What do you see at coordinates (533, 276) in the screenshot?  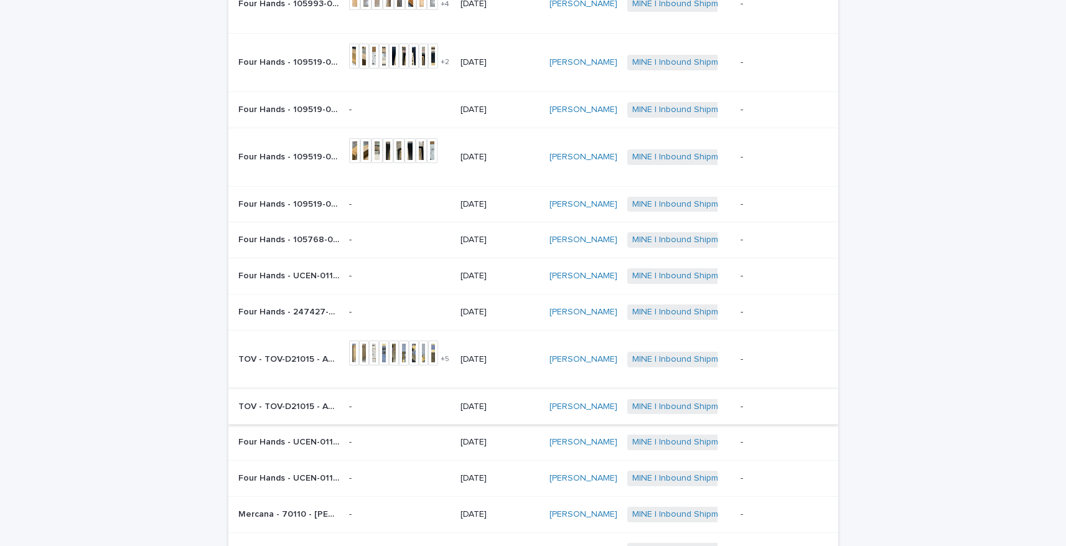 I see `tr: Four Hands - UCEN-01102-789-CNR - Colt Grey Fabric Sectional Corner | 76921Four Hands - UCEN-0110...` at bounding box center [533, 276].